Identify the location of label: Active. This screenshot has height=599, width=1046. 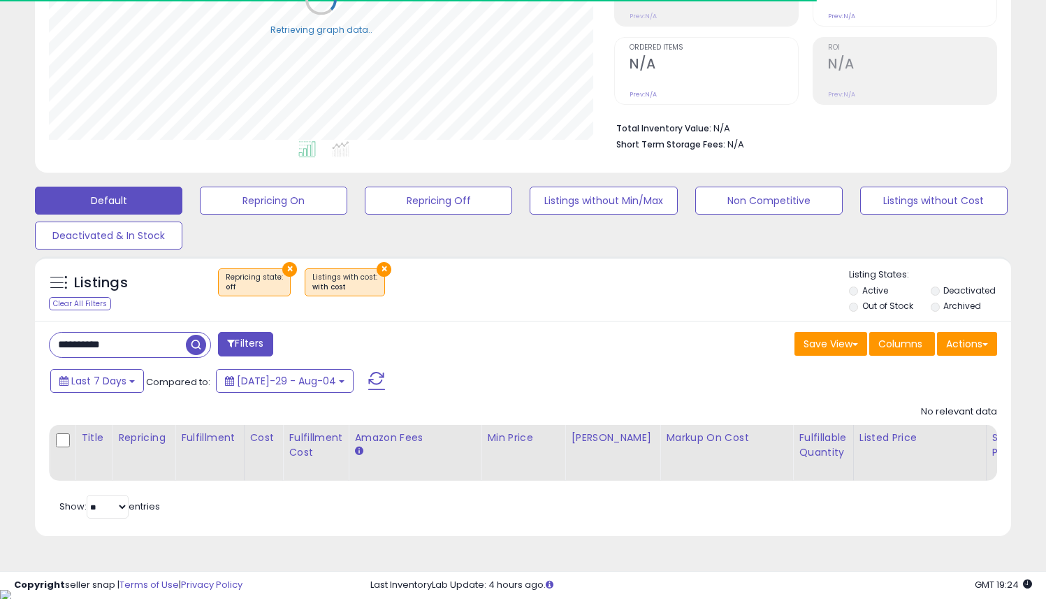
(874, 290).